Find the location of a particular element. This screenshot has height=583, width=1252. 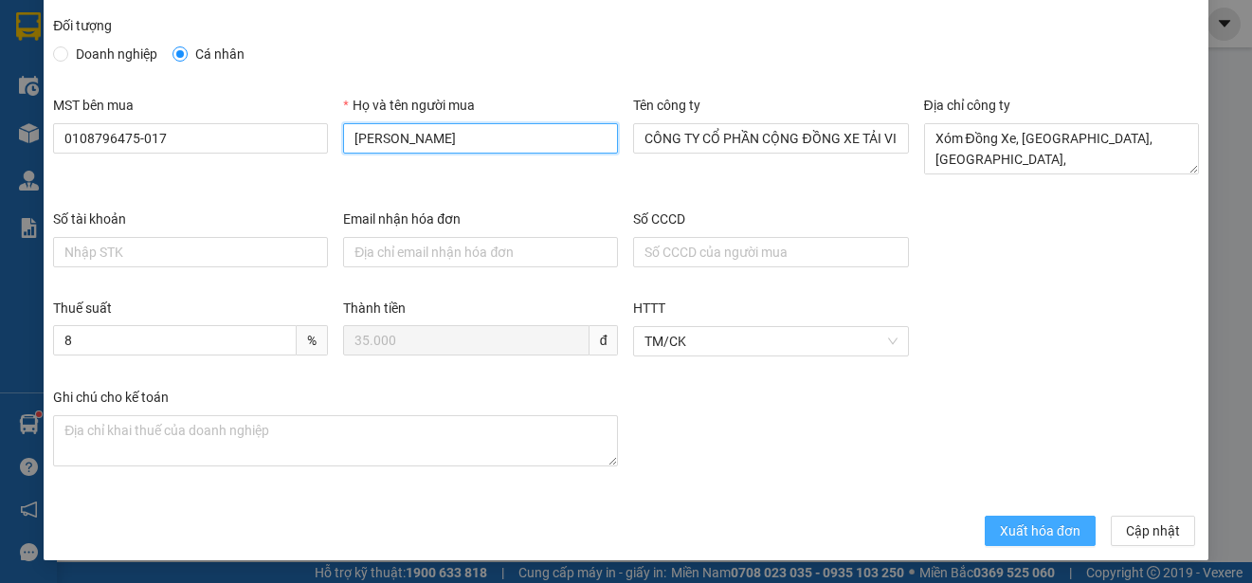

label: Thuế suất is located at coordinates (82, 308).